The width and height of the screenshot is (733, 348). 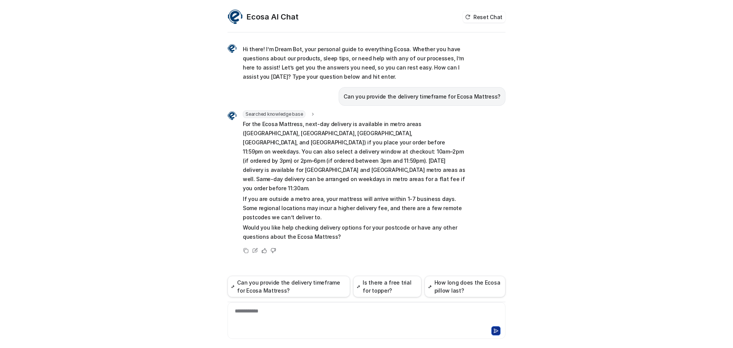 I want to click on p: Hi there! I’m Dream Bot, your personal guide to everything Ecosa. Whether you have questions abou..., so click(x=354, y=63).